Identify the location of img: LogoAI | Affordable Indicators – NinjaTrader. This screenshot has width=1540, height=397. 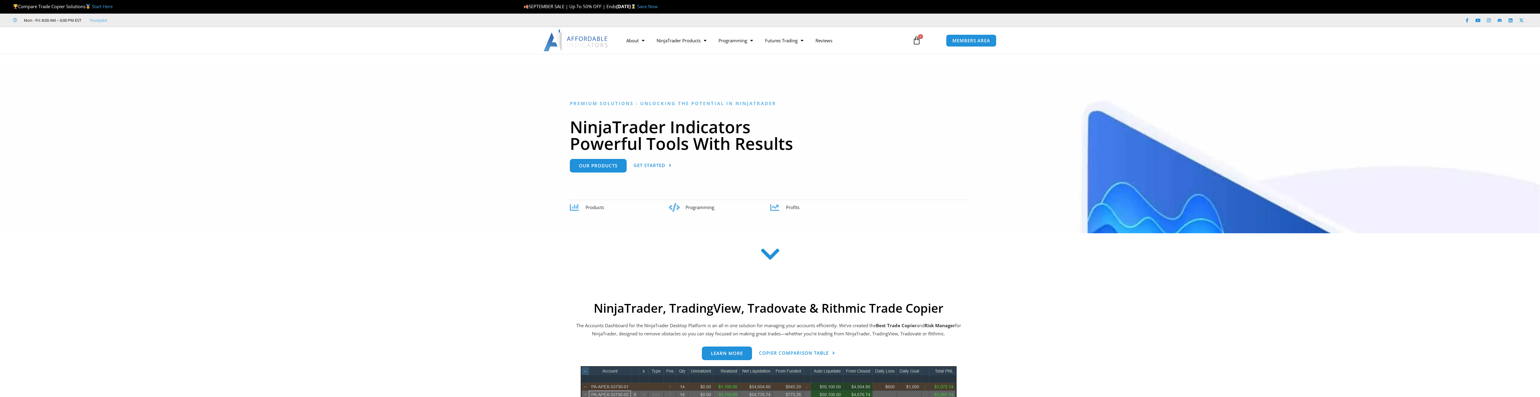
(576, 40).